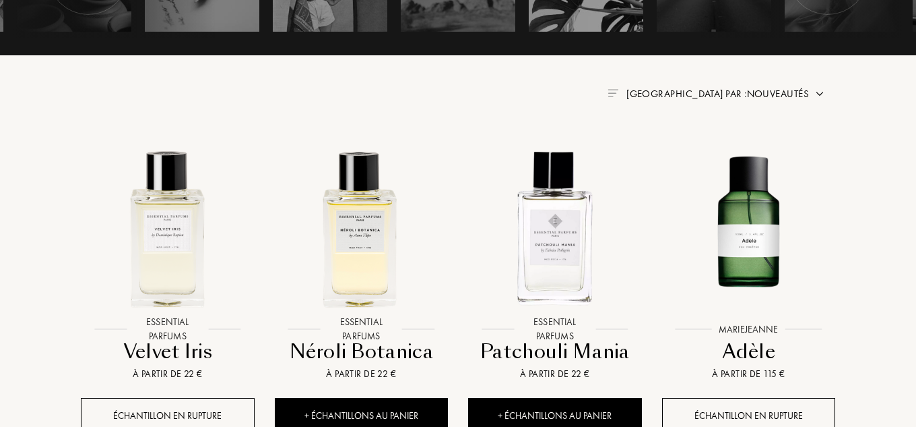  What do you see at coordinates (820, 94) in the screenshot?
I see `img: arrow.png` at bounding box center [820, 94].